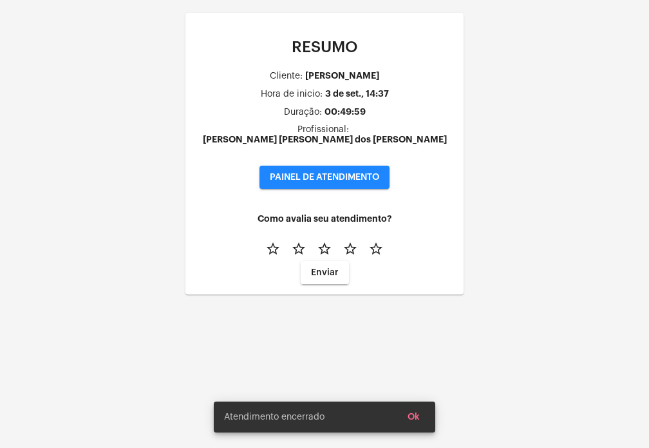  What do you see at coordinates (303, 112) in the screenshot?
I see `div: Duração:` at bounding box center [303, 112].